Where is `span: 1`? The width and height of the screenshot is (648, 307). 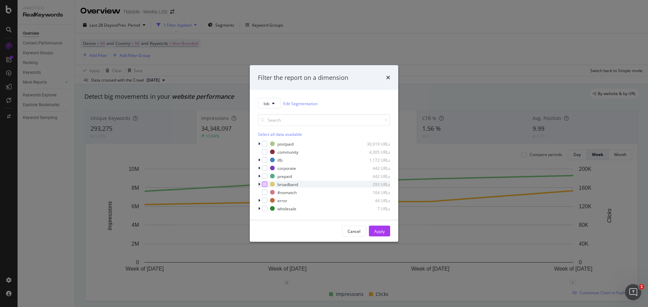 span: 1 is located at coordinates (642, 287).